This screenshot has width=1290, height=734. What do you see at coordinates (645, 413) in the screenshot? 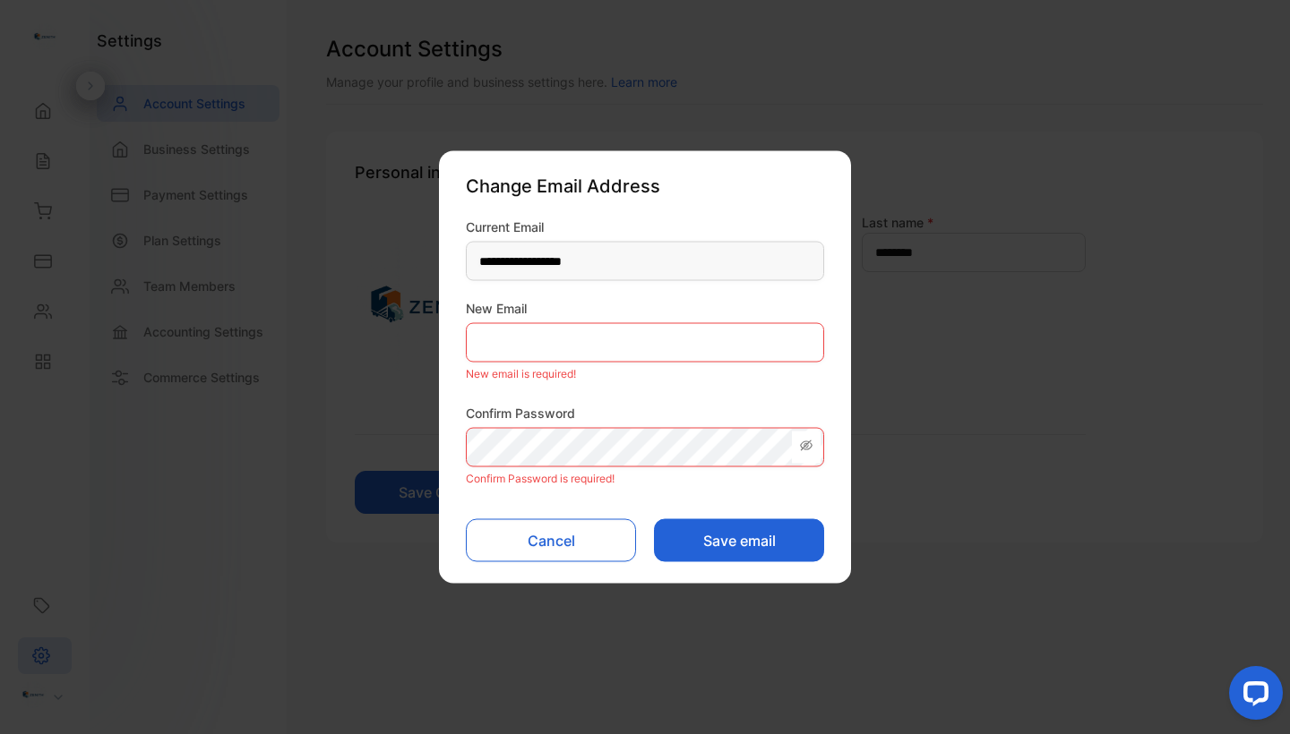
I see `label: Confirm Password` at bounding box center [645, 413].